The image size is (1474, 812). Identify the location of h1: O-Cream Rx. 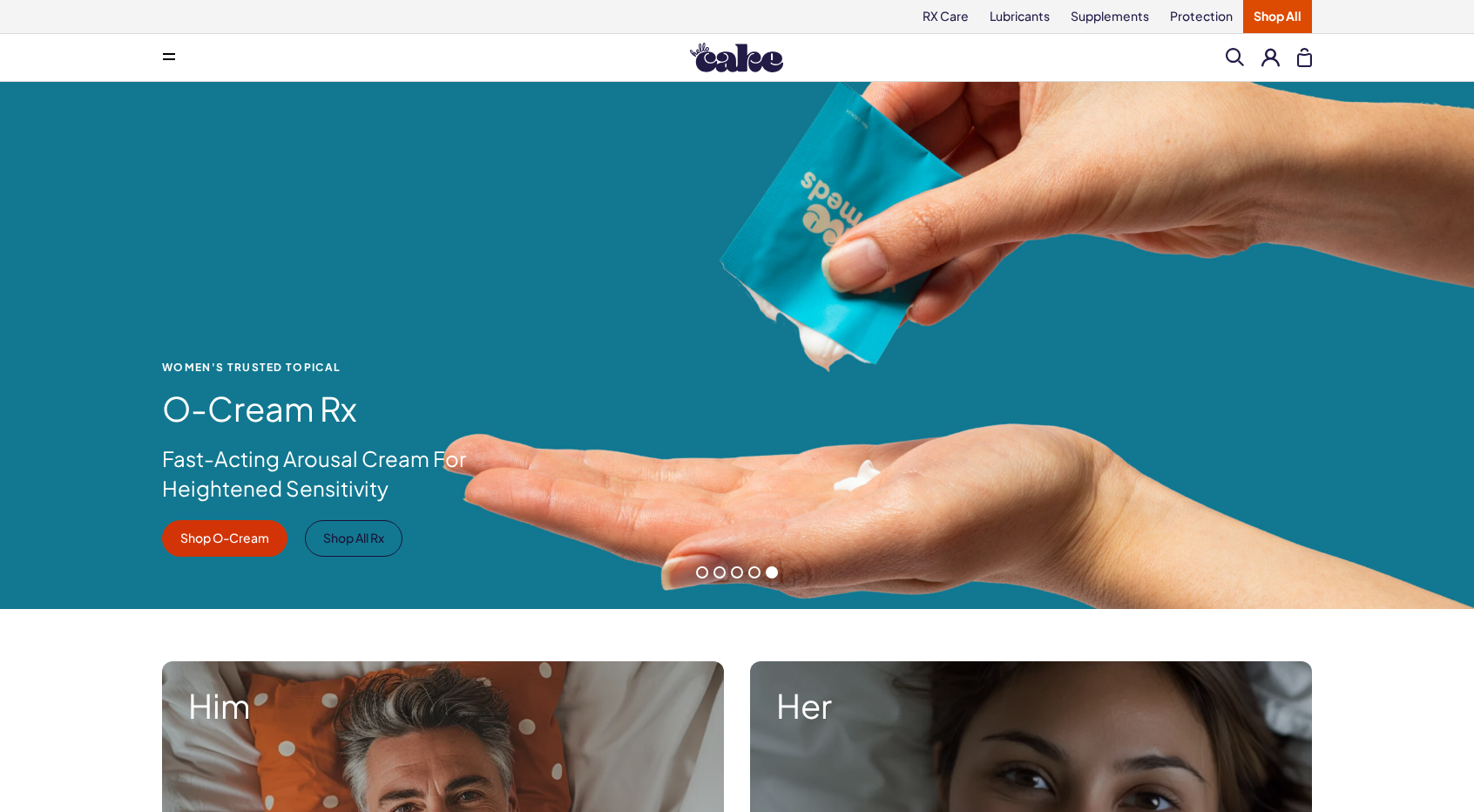
(329, 409).